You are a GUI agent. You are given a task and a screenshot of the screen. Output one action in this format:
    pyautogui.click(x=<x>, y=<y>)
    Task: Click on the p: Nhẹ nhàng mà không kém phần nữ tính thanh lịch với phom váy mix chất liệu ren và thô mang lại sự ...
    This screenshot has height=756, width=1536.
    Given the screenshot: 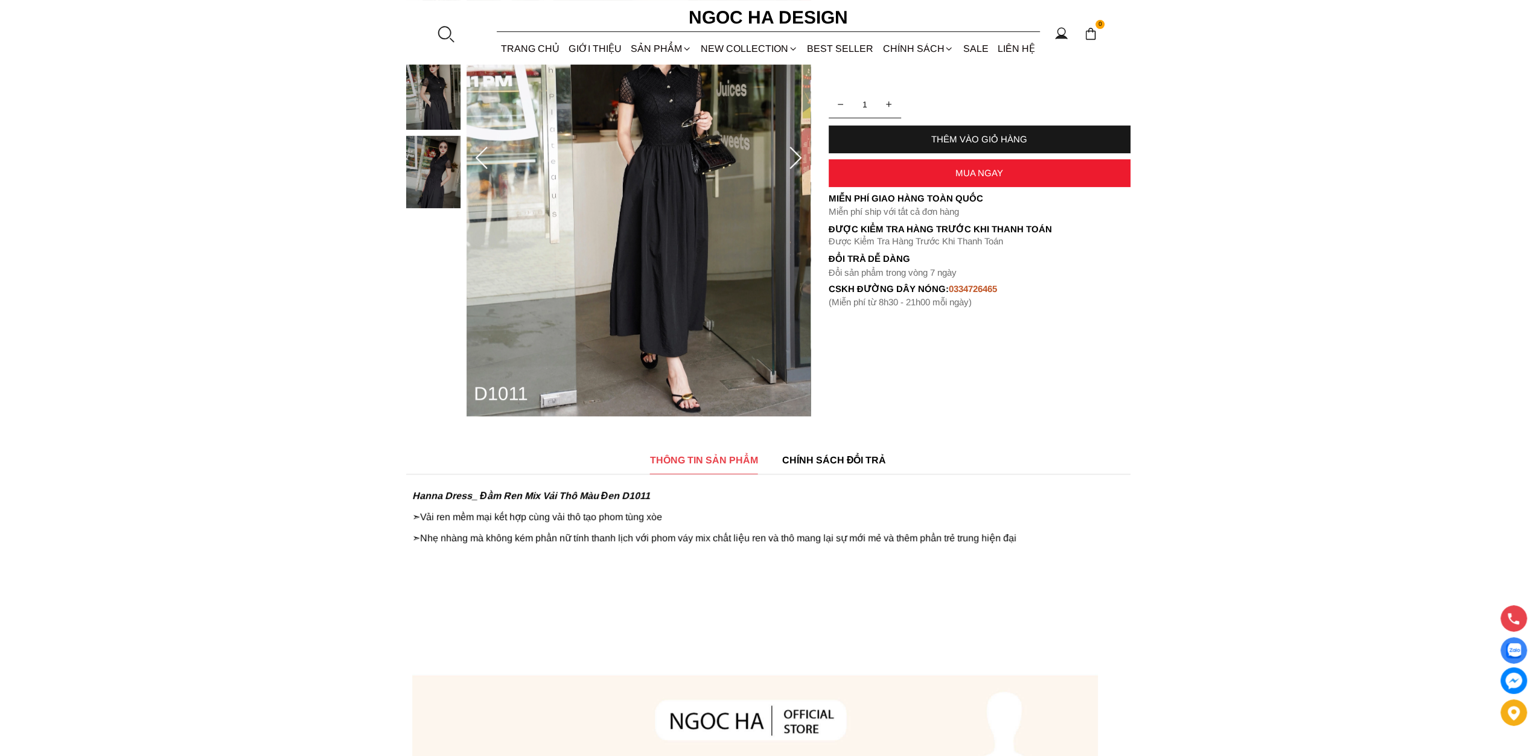 What is the action you would take?
    pyautogui.click(x=768, y=538)
    